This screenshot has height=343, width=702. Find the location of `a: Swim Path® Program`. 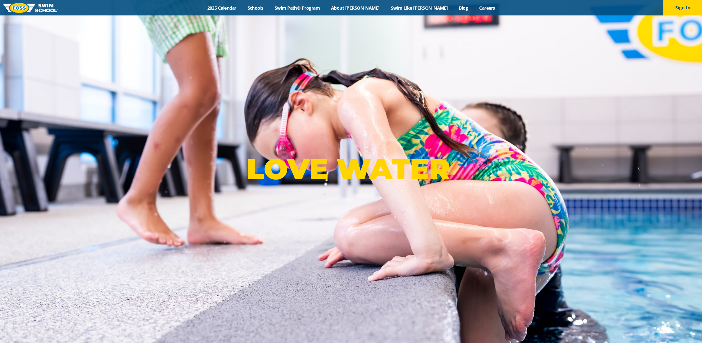

a: Swim Path® Program is located at coordinates (297, 8).